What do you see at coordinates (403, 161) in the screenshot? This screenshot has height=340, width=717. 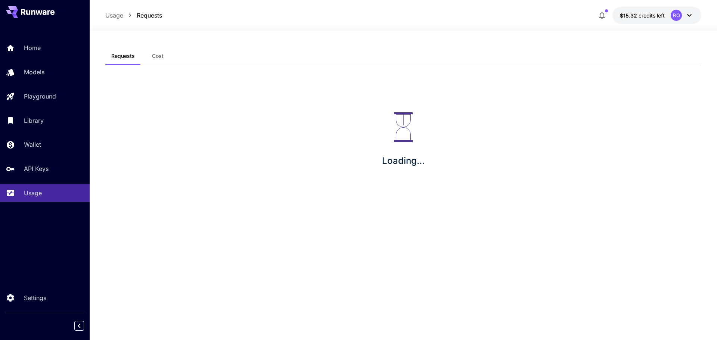 I see `p: Loading...` at bounding box center [403, 161].